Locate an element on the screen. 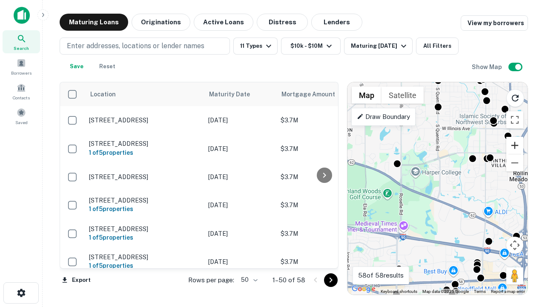 The height and width of the screenshot is (307, 545). div: Contacts is located at coordinates (21, 91).